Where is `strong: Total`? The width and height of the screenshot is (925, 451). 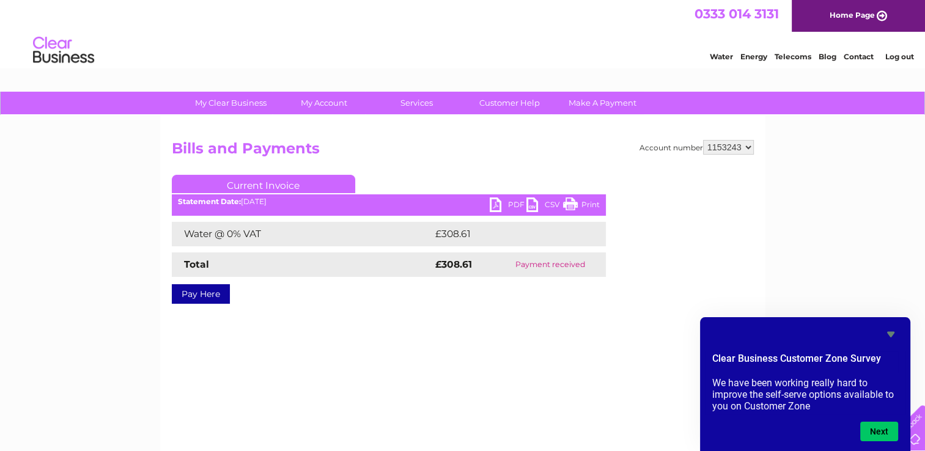
strong: Total is located at coordinates (196, 264).